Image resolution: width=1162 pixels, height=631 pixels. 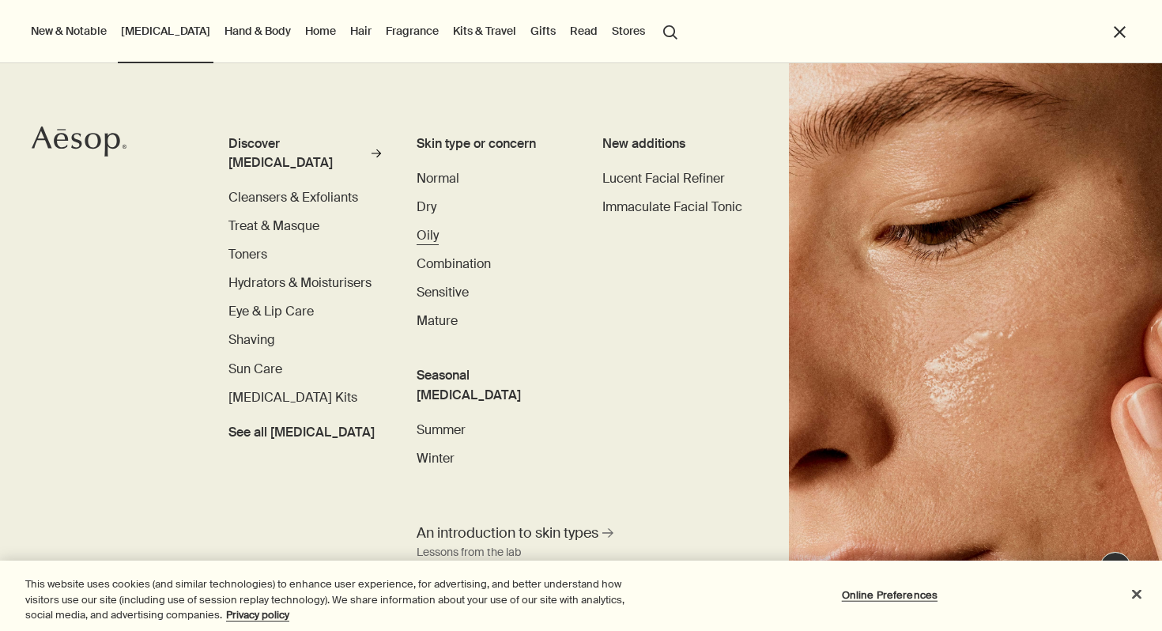 What do you see at coordinates (247, 255) in the screenshot?
I see `a: Toners` at bounding box center [247, 255].